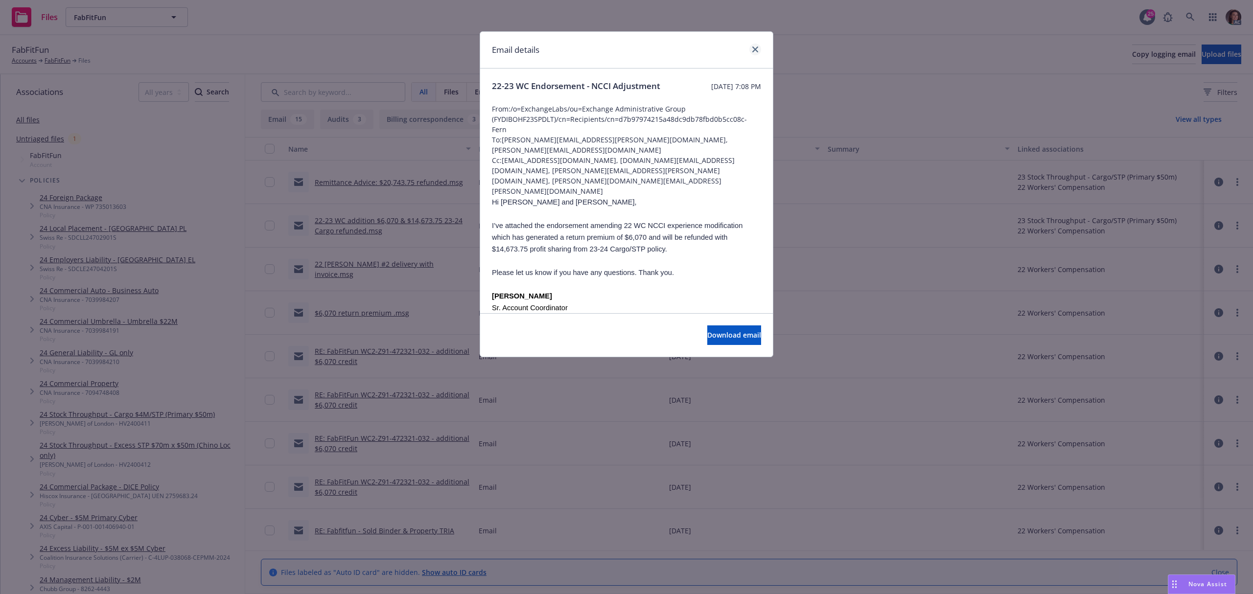 The width and height of the screenshot is (1253, 594). Describe the element at coordinates (530, 308) in the screenshot. I see `span: Sr. Account Coordinator` at that location.